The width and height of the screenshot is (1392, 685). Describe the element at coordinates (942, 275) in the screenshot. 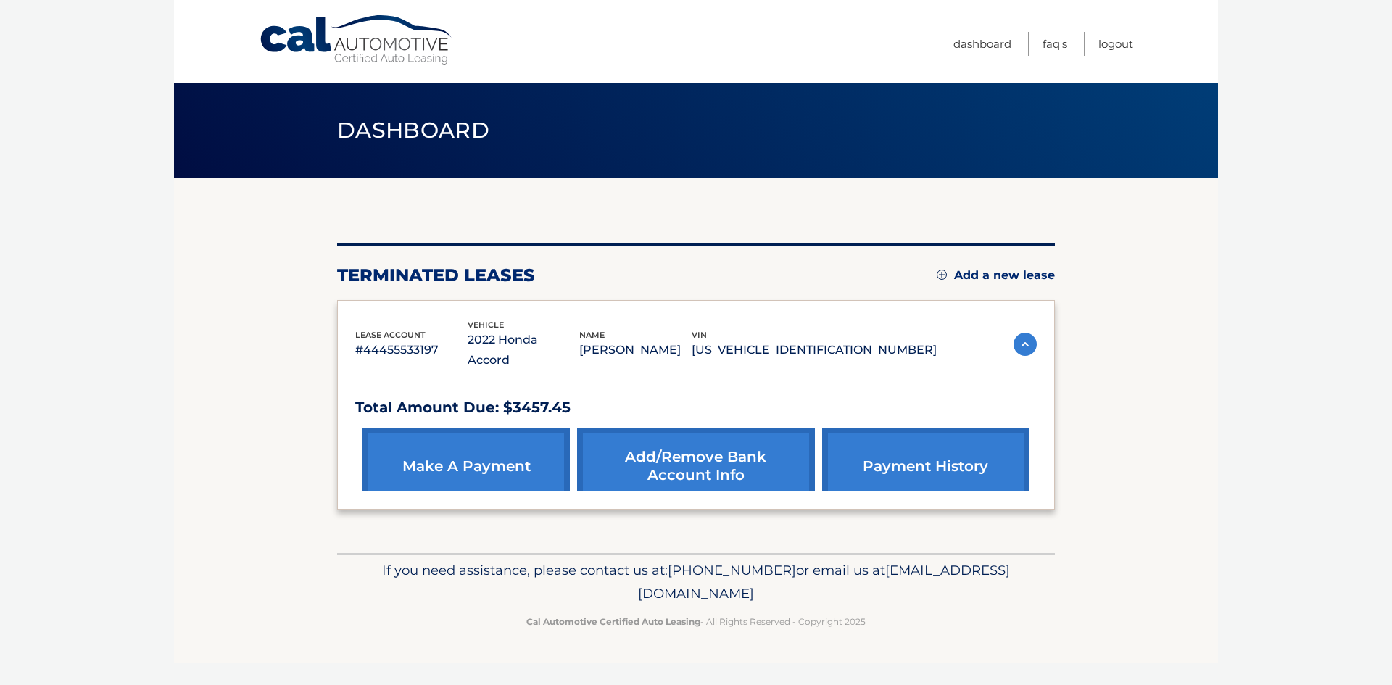

I see `img: add.svg` at that location.